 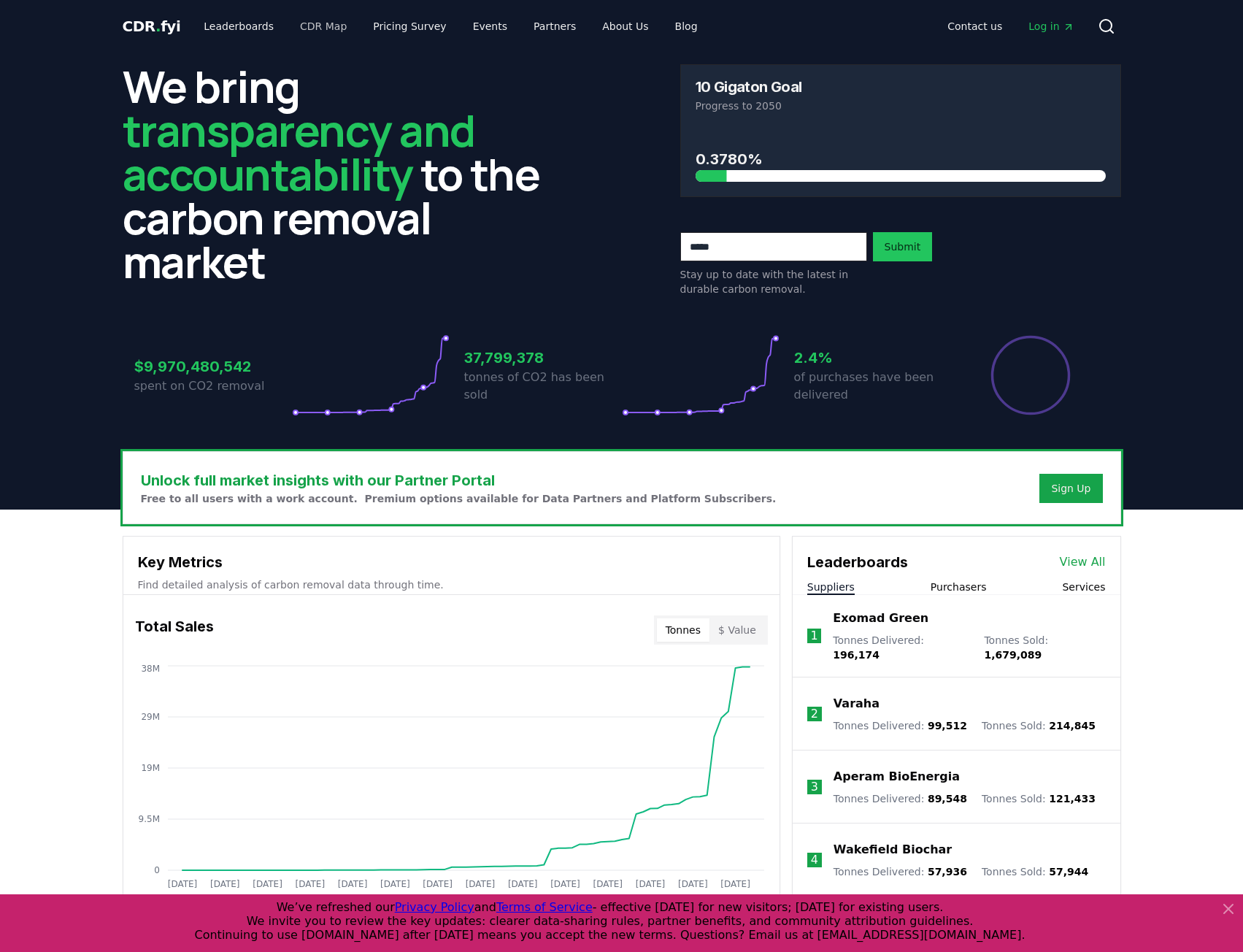 What do you see at coordinates (1083, 587) in the screenshot?
I see `button: Services` at bounding box center [1083, 587].